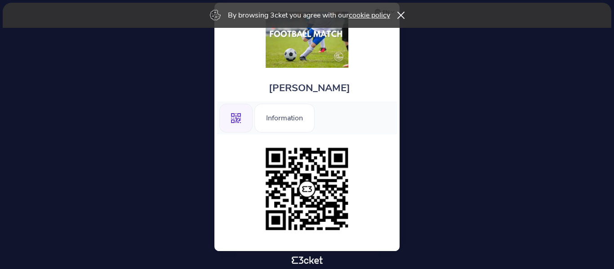 This screenshot has width=614, height=269. I want to click on div: Information, so click(285, 118).